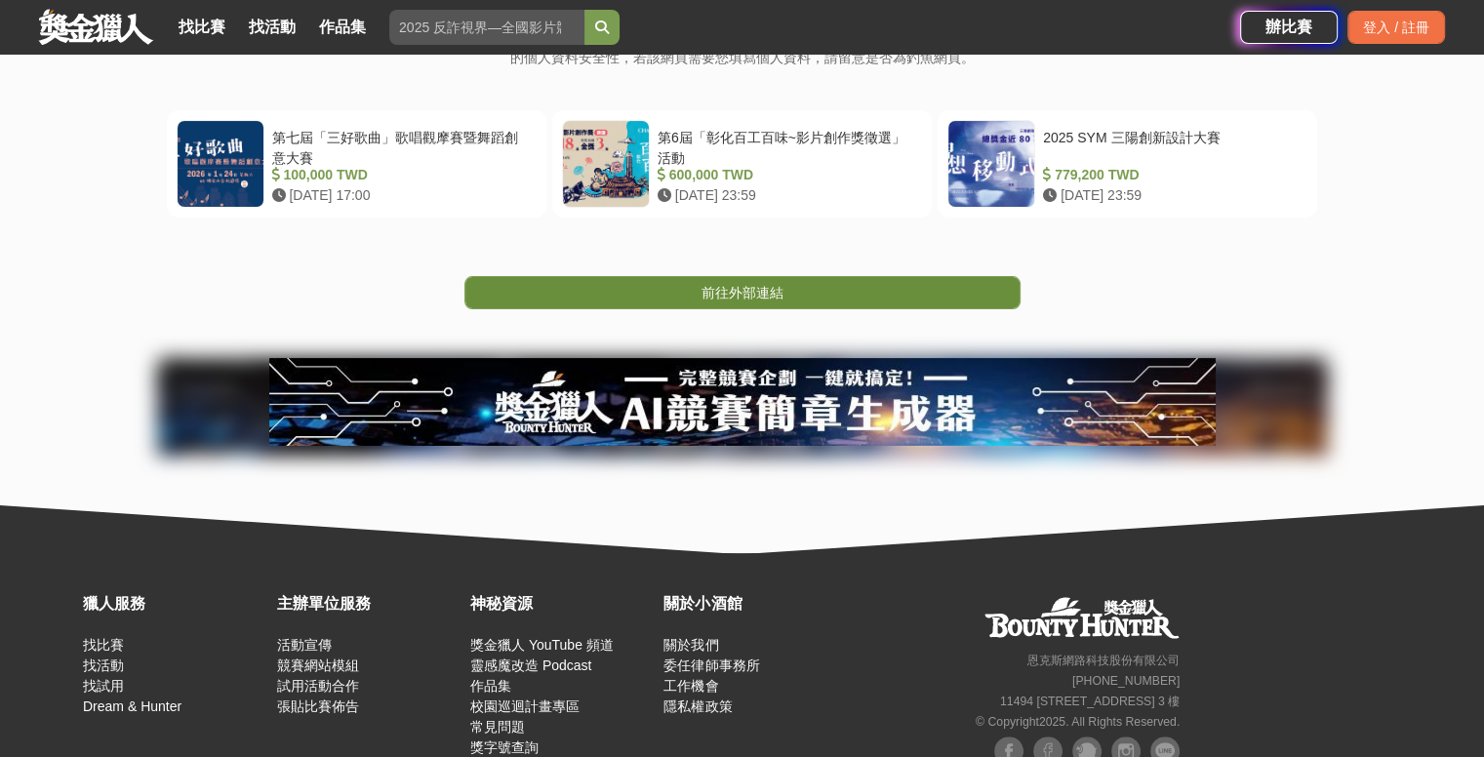 This screenshot has height=757, width=1484. Describe the element at coordinates (742, 57) in the screenshot. I see `p: 提醒您，您即將連結至獎金獵人以外的網頁。此網頁可能隱藏木馬病毒程式；同時，為確保您的個人資料安全性，若該網頁需要您填寫個人資料，請留意是否為釣魚網頁。` at that location.